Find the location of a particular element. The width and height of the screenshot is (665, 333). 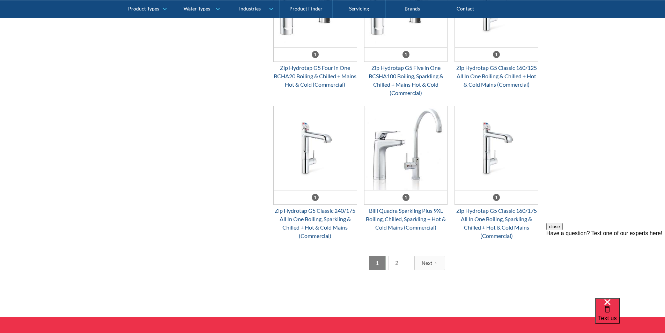

a: 1 is located at coordinates (377, 263).